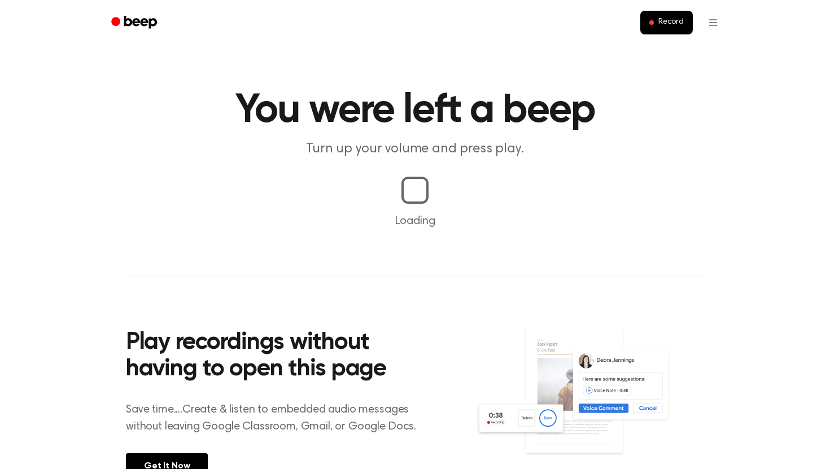 The image size is (830, 469). What do you see at coordinates (135, 23) in the screenshot?
I see `a: Beep` at bounding box center [135, 23].